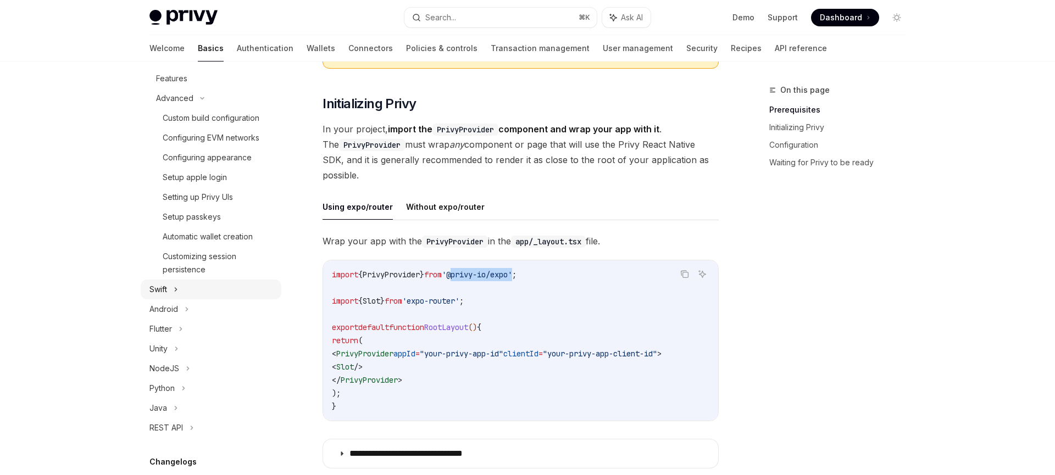 The width and height of the screenshot is (1055, 475). I want to click on a: Customizing session persistence, so click(211, 263).